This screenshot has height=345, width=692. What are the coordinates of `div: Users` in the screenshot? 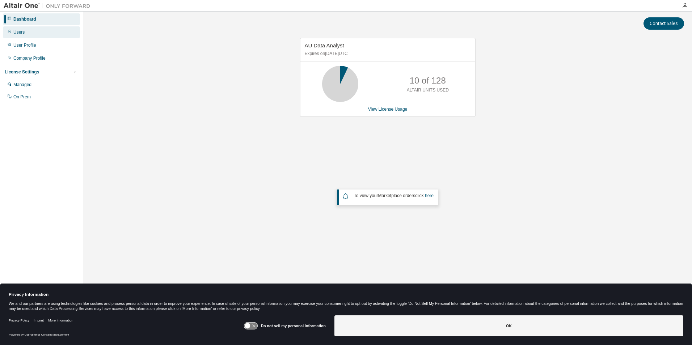 It's located at (19, 32).